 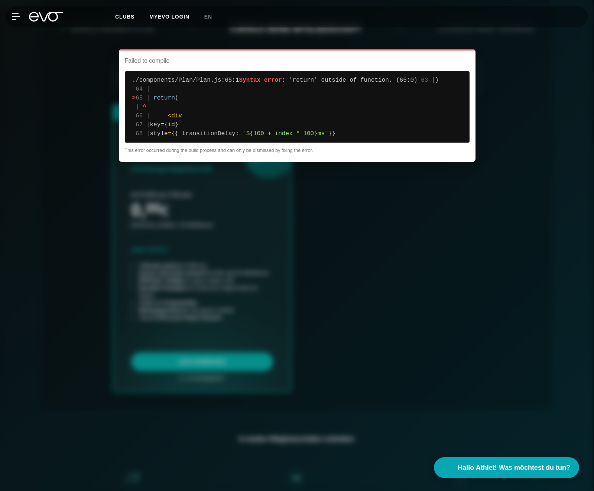 What do you see at coordinates (208, 17) in the screenshot?
I see `span: en` at bounding box center [208, 17].